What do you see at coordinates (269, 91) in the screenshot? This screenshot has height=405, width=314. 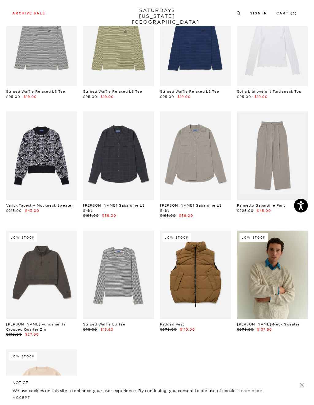 I see `a: Sofia Lightweight Turtleneck Top` at bounding box center [269, 91].